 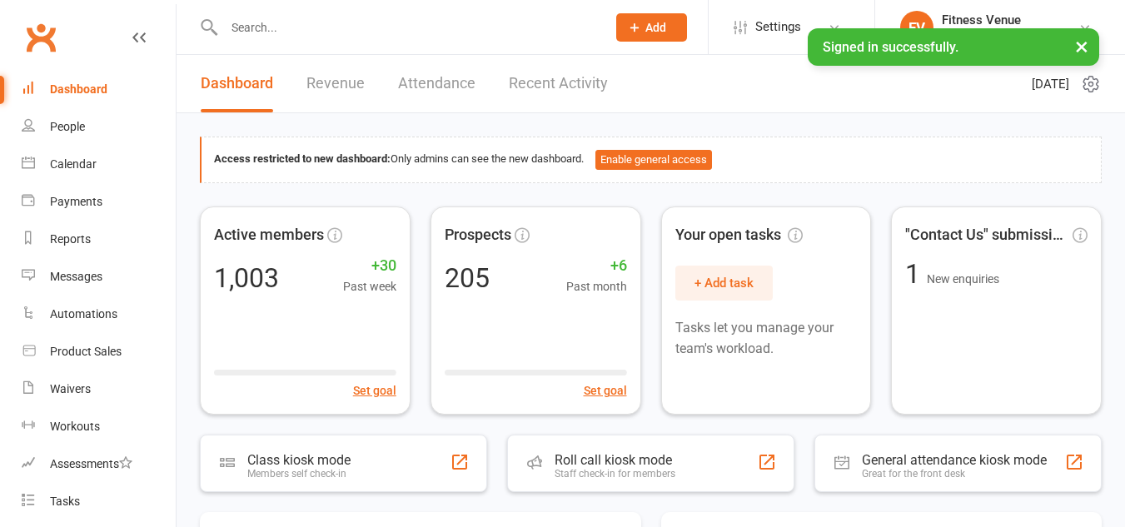 What do you see at coordinates (299, 459) in the screenshot?
I see `div: Class kiosk mode` at bounding box center [299, 459].